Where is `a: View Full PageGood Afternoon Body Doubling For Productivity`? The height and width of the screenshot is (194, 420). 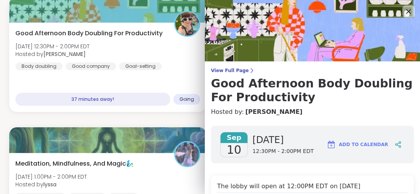 a: View Full PageGood Afternoon Body Doubling For Productivity is located at coordinates (312, 86).